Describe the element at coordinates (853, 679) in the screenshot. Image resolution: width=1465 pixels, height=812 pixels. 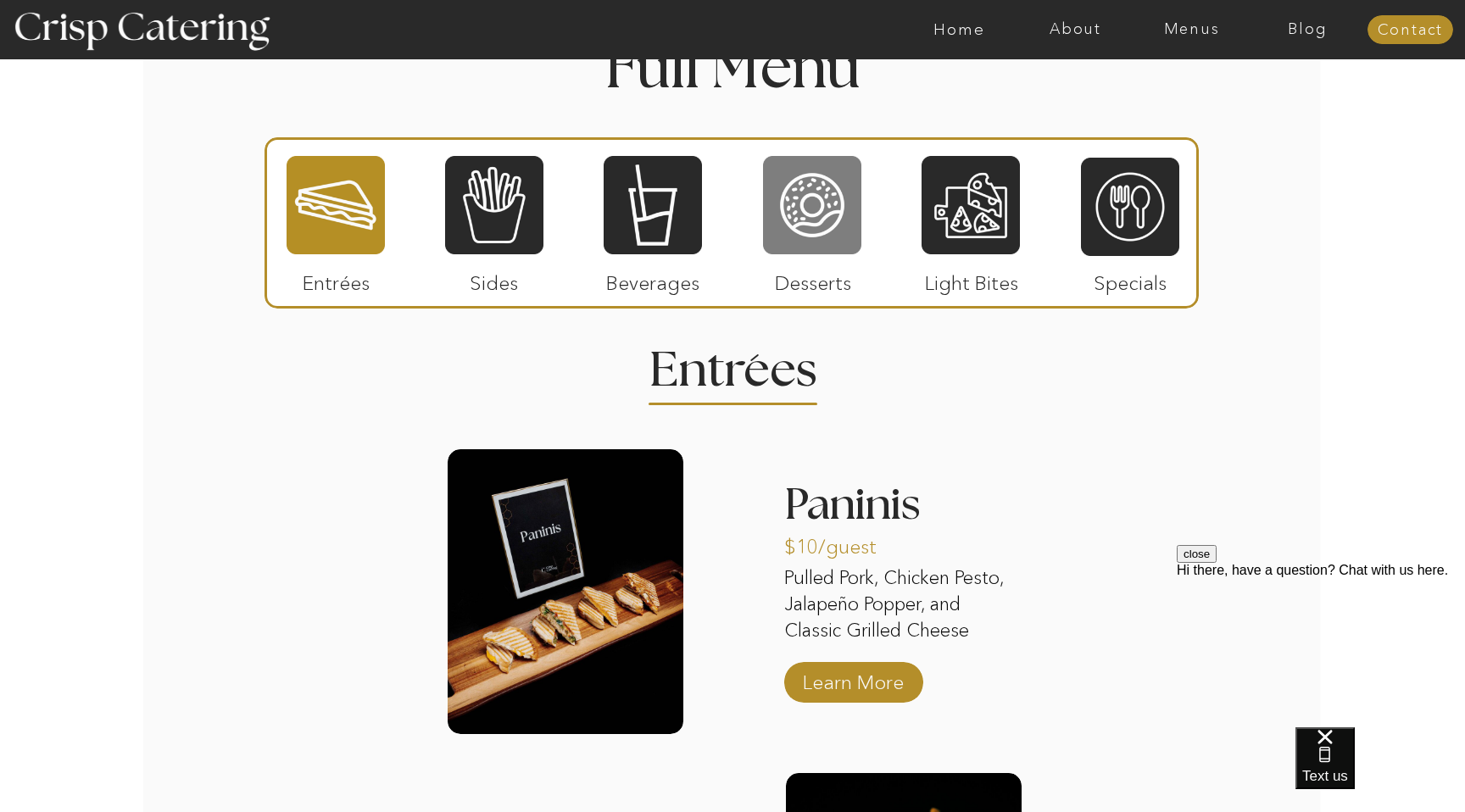
I see `a: Learn More` at that location.